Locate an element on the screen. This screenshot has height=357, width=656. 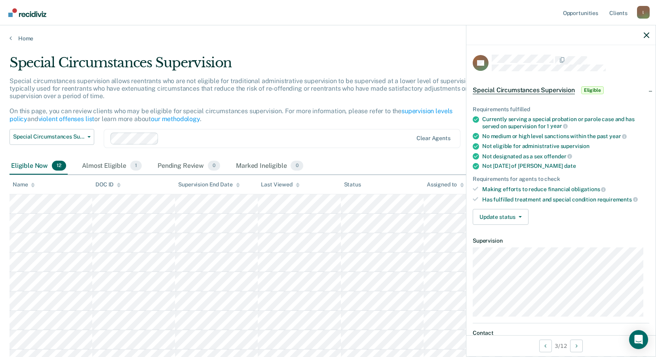
a: Home is located at coordinates (328, 38).